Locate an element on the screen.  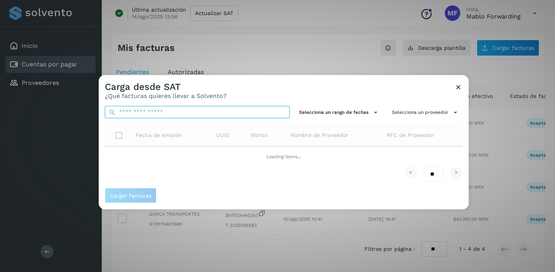
button: Cargar facturas is located at coordinates (131, 195).